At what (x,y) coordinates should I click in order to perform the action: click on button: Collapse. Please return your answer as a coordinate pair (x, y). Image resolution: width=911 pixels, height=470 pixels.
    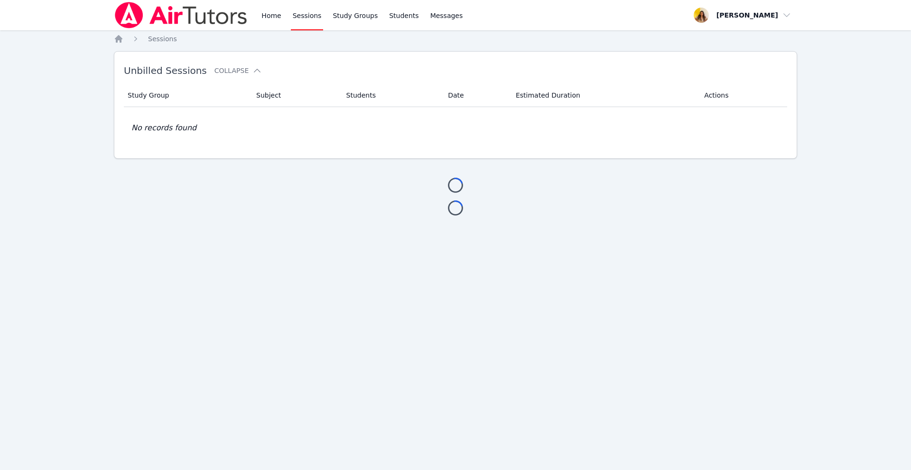
    Looking at the image, I should click on (238, 71).